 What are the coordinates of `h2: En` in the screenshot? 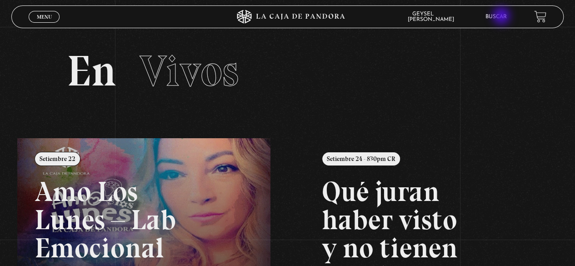 It's located at (288, 71).